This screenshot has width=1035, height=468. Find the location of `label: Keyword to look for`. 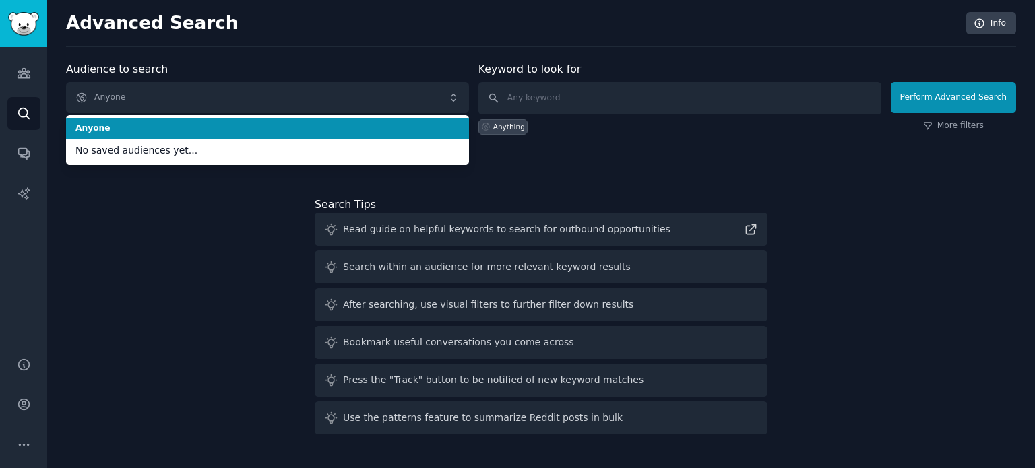

label: Keyword to look for is located at coordinates (530, 69).